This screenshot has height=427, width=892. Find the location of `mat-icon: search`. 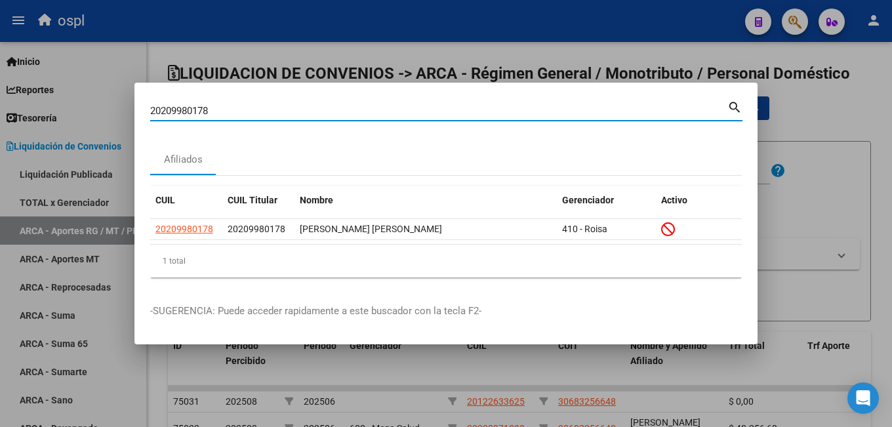

mat-icon: search is located at coordinates (735, 106).